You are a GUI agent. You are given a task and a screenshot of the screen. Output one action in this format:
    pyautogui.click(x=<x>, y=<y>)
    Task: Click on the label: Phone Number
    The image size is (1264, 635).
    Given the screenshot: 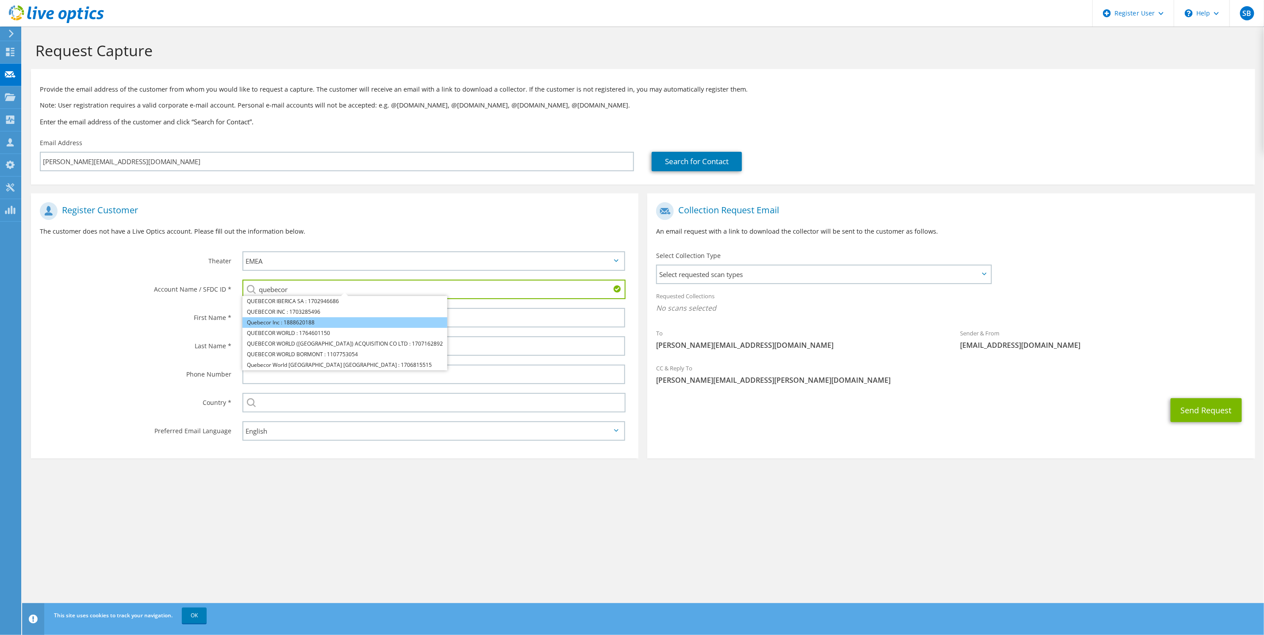 What is the action you would take?
    pyautogui.click(x=135, y=372)
    